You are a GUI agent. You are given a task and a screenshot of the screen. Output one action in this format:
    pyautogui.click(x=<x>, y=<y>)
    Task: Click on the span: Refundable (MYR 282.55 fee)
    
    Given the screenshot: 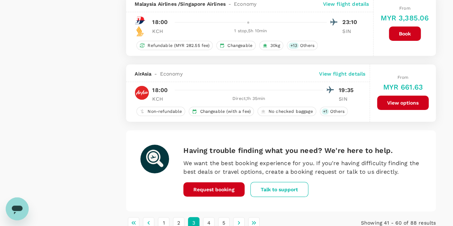 What is the action you would take?
    pyautogui.click(x=178, y=45)
    